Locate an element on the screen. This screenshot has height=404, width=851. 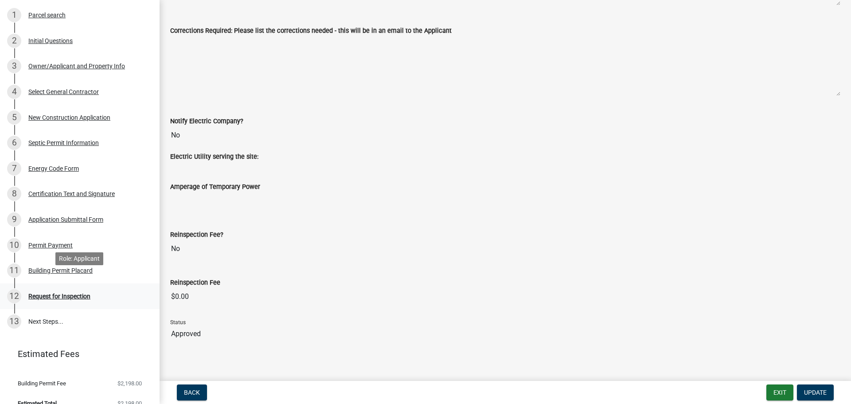
div: Request for Inspection is located at coordinates (59, 296).